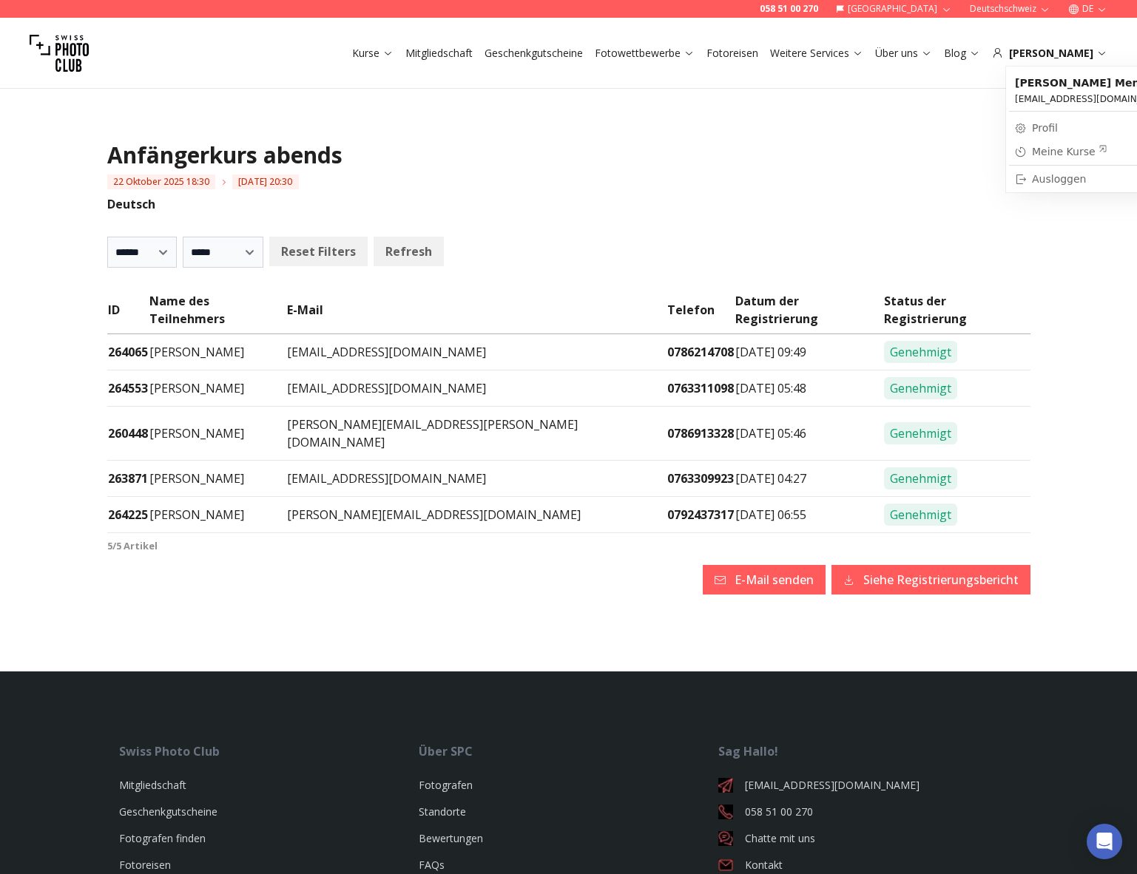 This screenshot has height=874, width=1137. I want to click on a: Kontakt, so click(868, 866).